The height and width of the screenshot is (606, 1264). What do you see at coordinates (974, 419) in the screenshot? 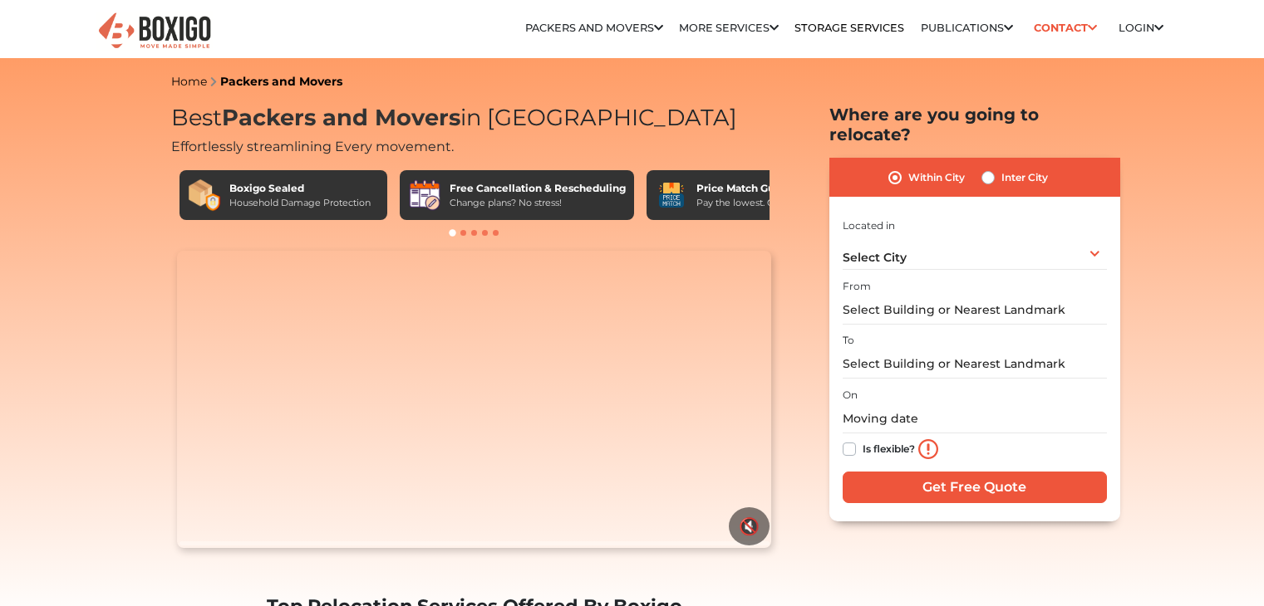
I see `input: Moving date` at bounding box center [974, 419].